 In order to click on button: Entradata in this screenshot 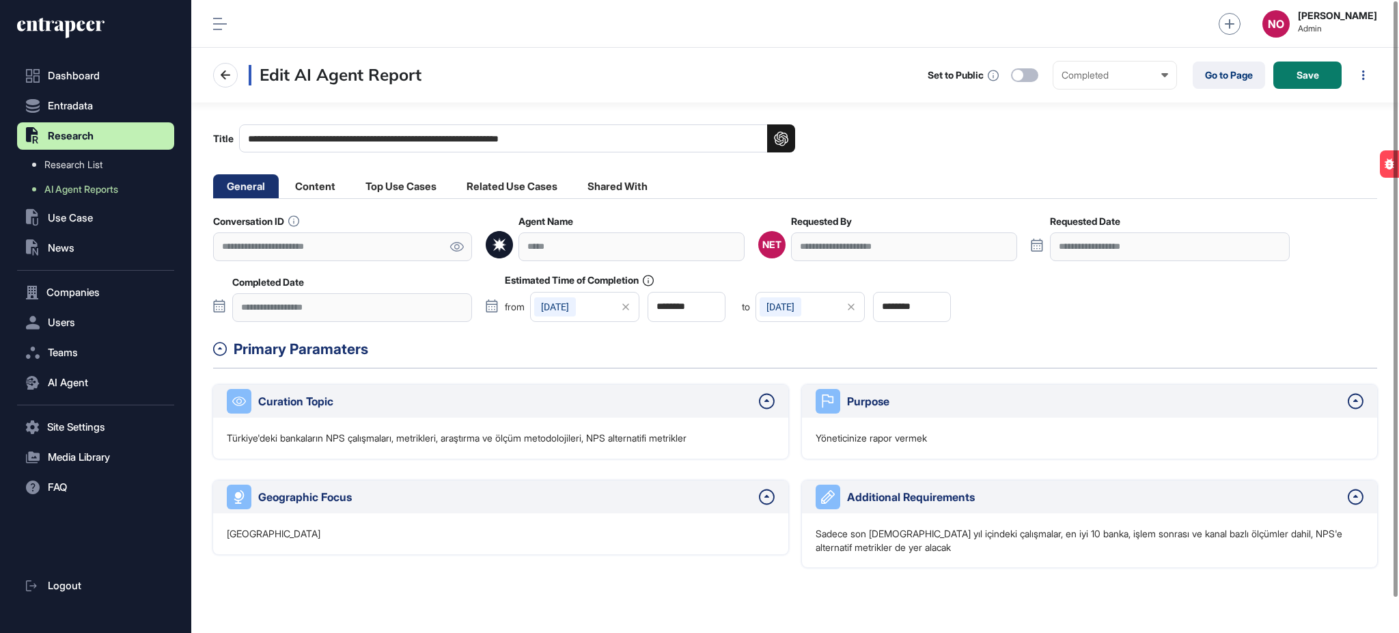, I will do `click(96, 106)`.